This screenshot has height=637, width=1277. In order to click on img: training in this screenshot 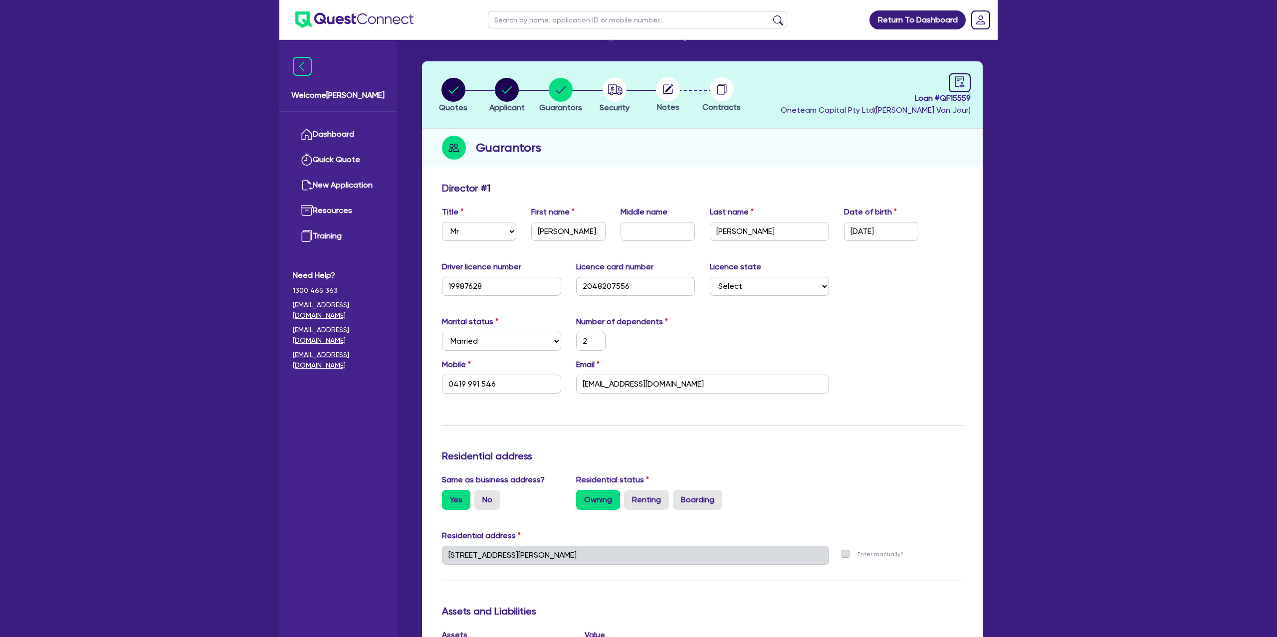, I will do `click(307, 236)`.